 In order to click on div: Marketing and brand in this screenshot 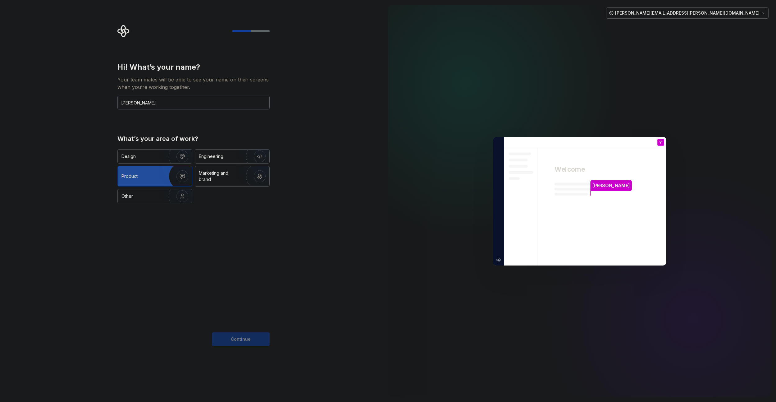, I will do `click(220, 176)`.